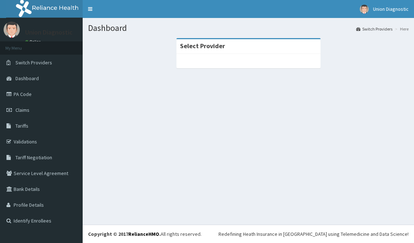  I want to click on span: Claims, so click(22, 110).